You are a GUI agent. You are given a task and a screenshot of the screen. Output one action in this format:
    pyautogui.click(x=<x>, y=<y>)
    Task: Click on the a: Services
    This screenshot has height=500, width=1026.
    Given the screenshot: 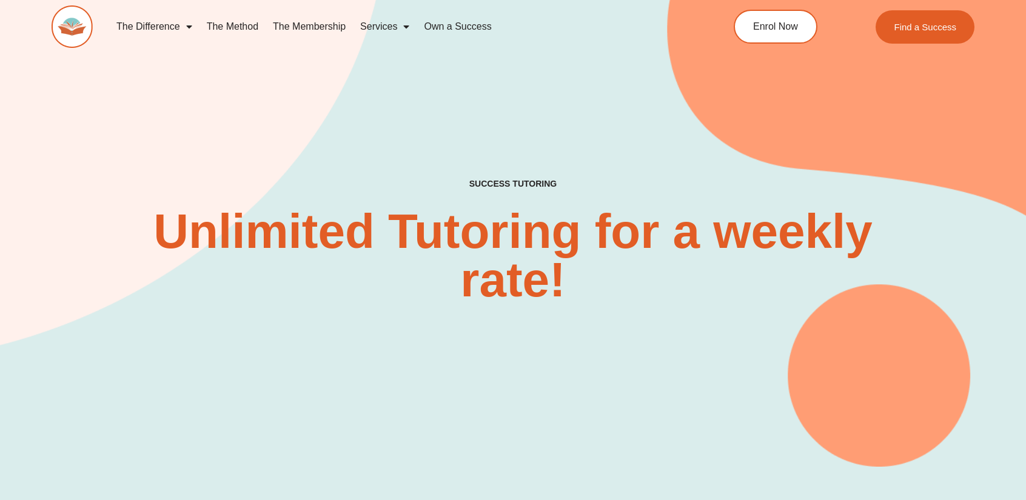 What is the action you would take?
    pyautogui.click(x=384, y=27)
    